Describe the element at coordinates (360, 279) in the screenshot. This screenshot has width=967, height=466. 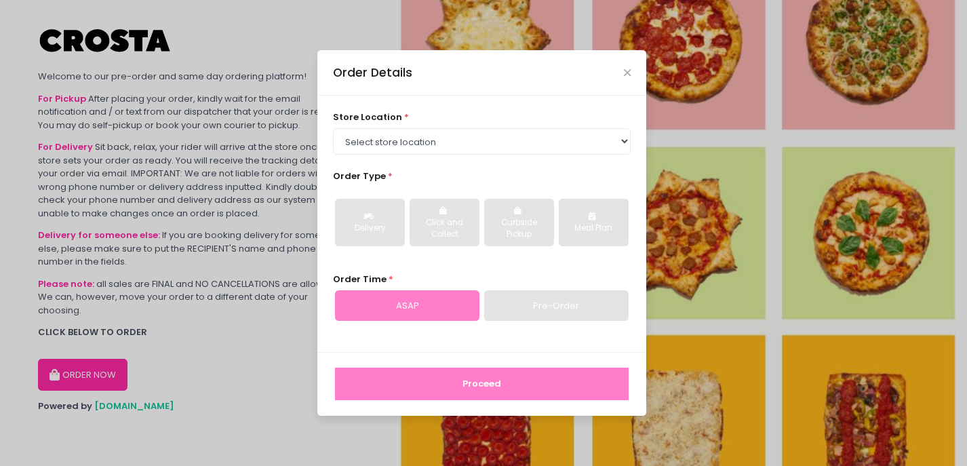
I see `span: Order Time` at that location.